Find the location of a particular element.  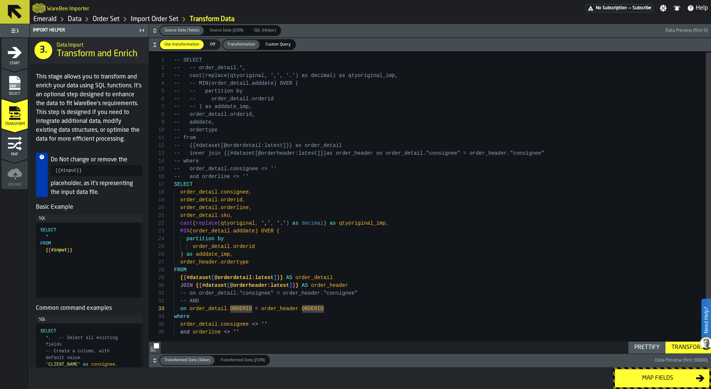

span: @orderdetail:latest is located at coordinates (244, 278).